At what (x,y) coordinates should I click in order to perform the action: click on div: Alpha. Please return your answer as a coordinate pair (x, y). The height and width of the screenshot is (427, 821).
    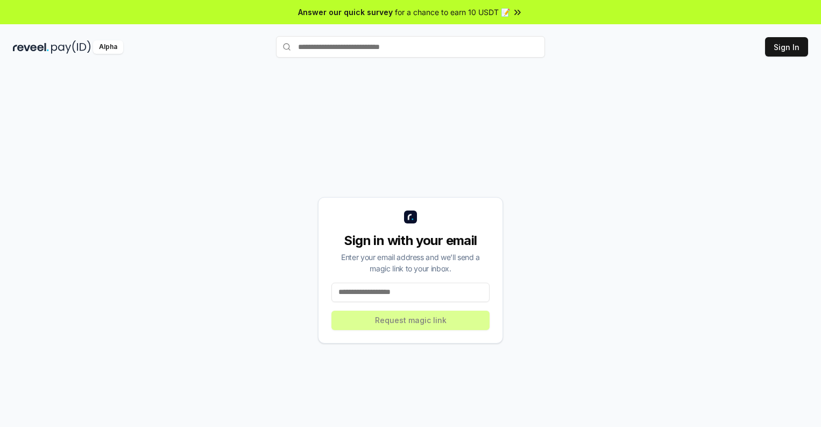
    Looking at the image, I should click on (108, 47).